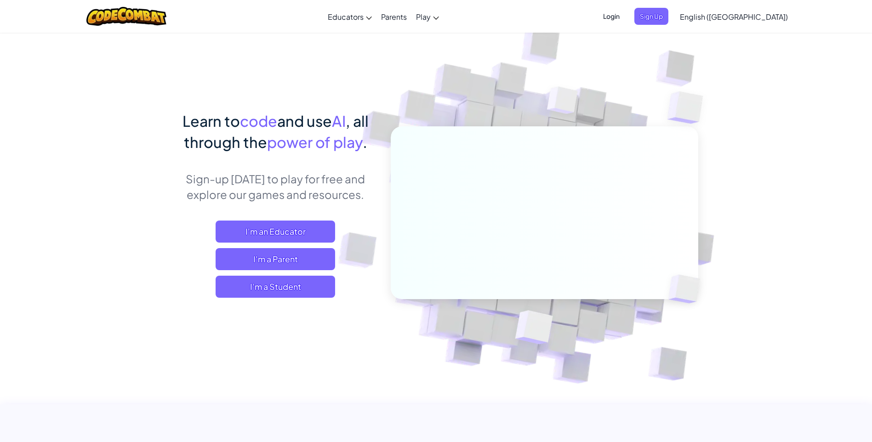  Describe the element at coordinates (423, 17) in the screenshot. I see `span: Play` at that location.